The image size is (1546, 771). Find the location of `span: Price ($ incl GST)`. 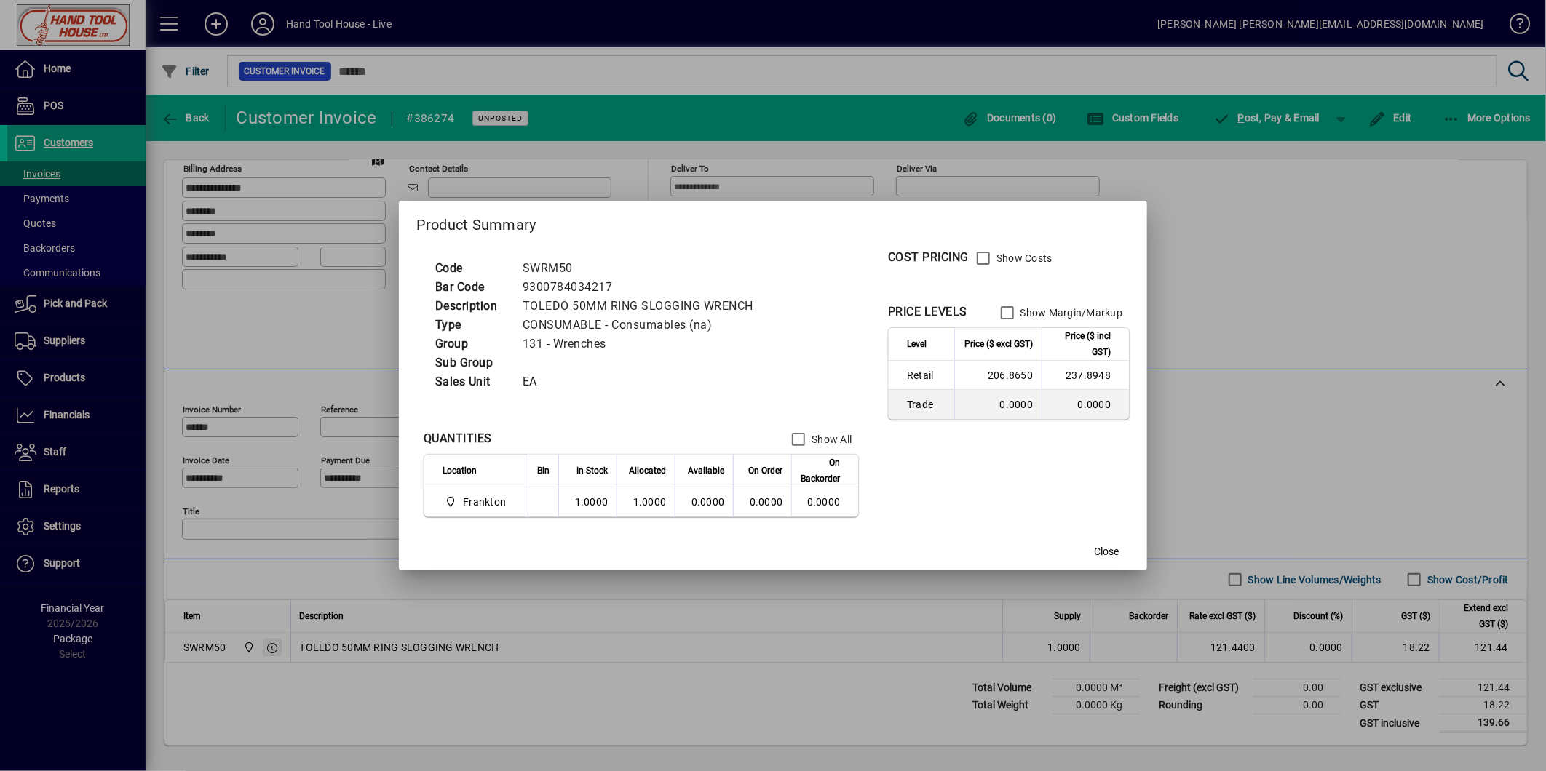

span: Price ($ incl GST) is located at coordinates (1081, 344).